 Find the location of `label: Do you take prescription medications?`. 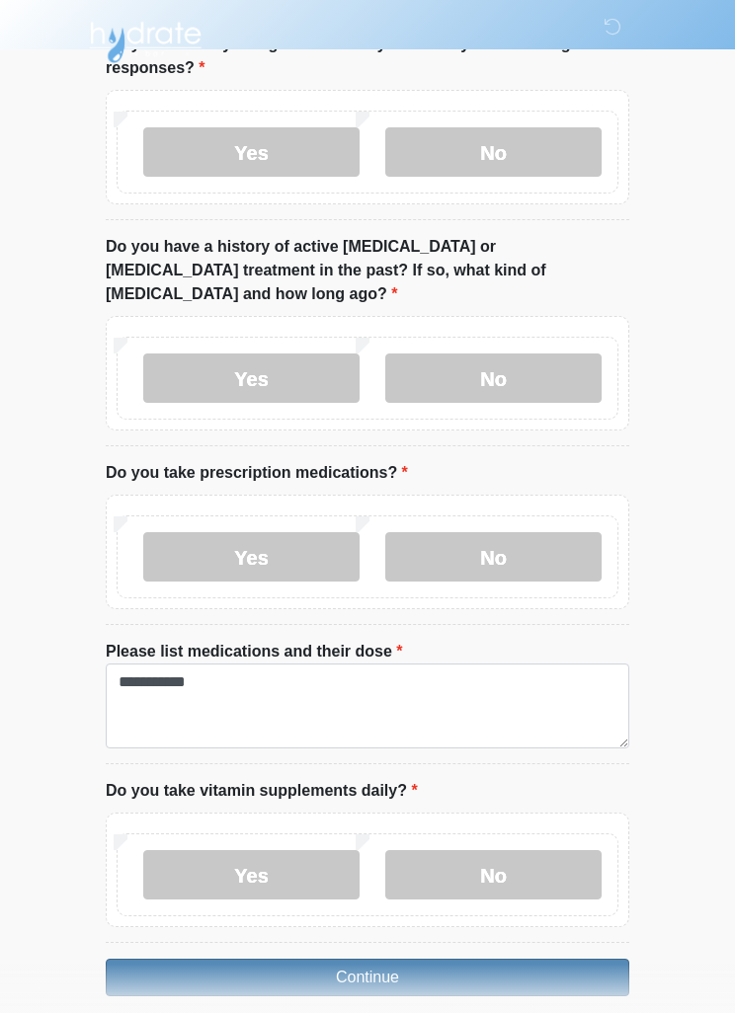

label: Do you take prescription medications? is located at coordinates (257, 473).